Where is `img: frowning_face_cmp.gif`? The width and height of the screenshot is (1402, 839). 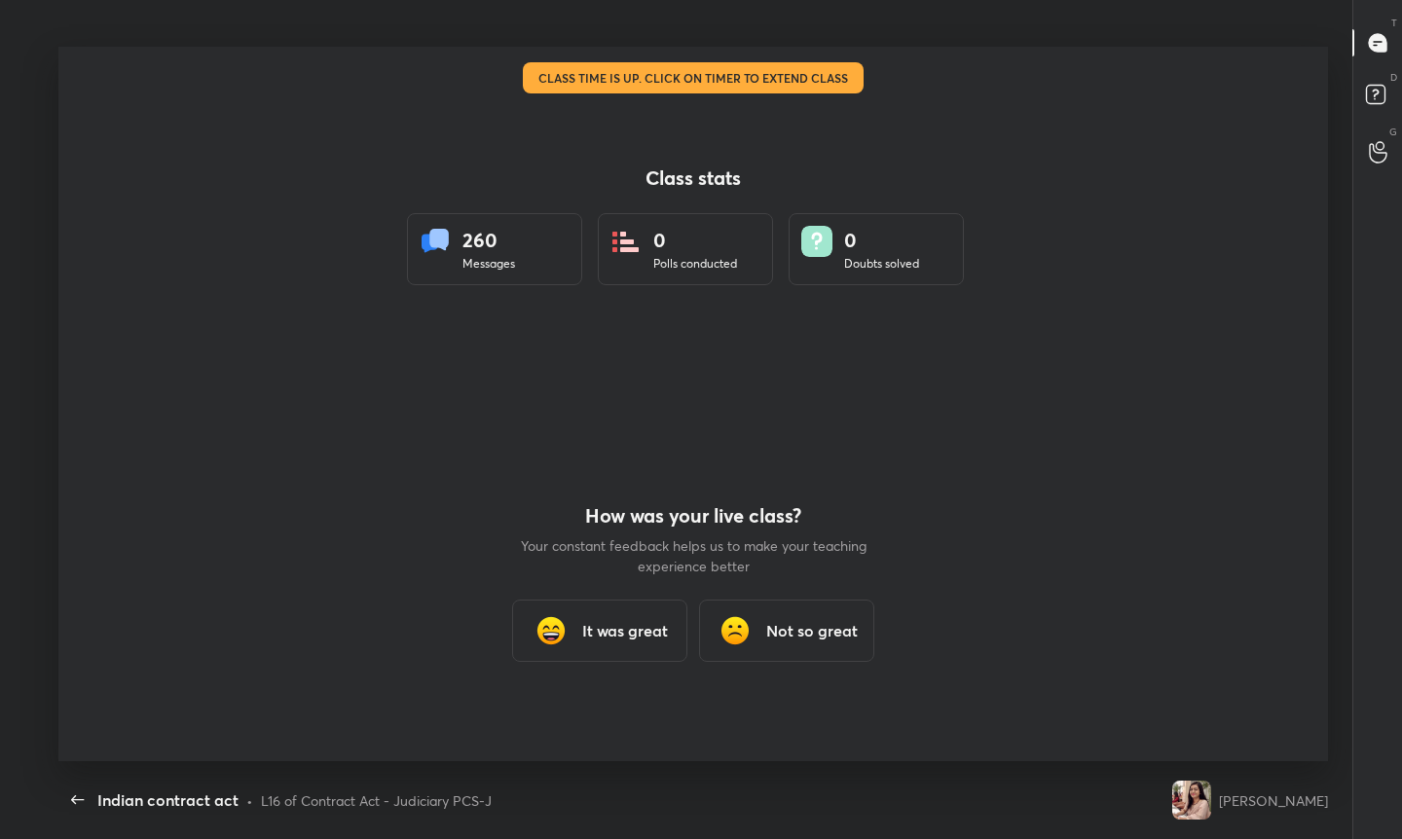 img: frowning_face_cmp.gif is located at coordinates (735, 631).